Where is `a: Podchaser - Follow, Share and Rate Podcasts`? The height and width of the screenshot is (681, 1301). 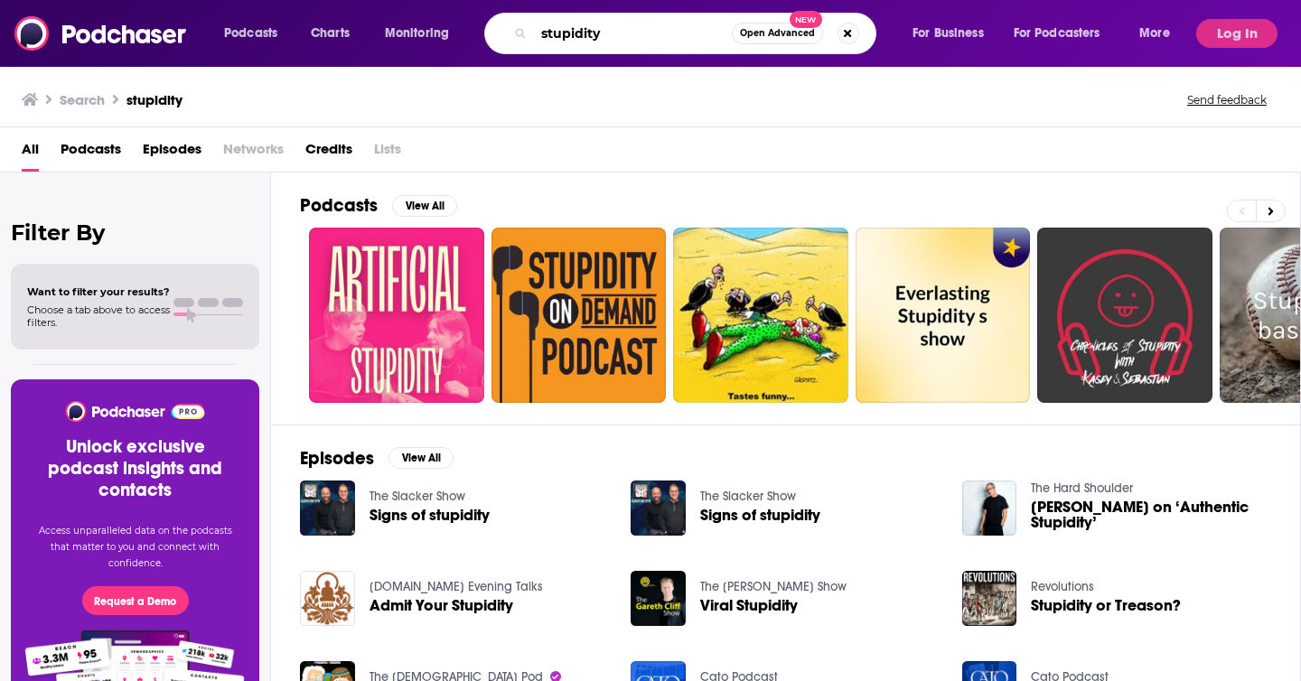
a: Podchaser - Follow, Share and Rate Podcasts is located at coordinates (101, 33).